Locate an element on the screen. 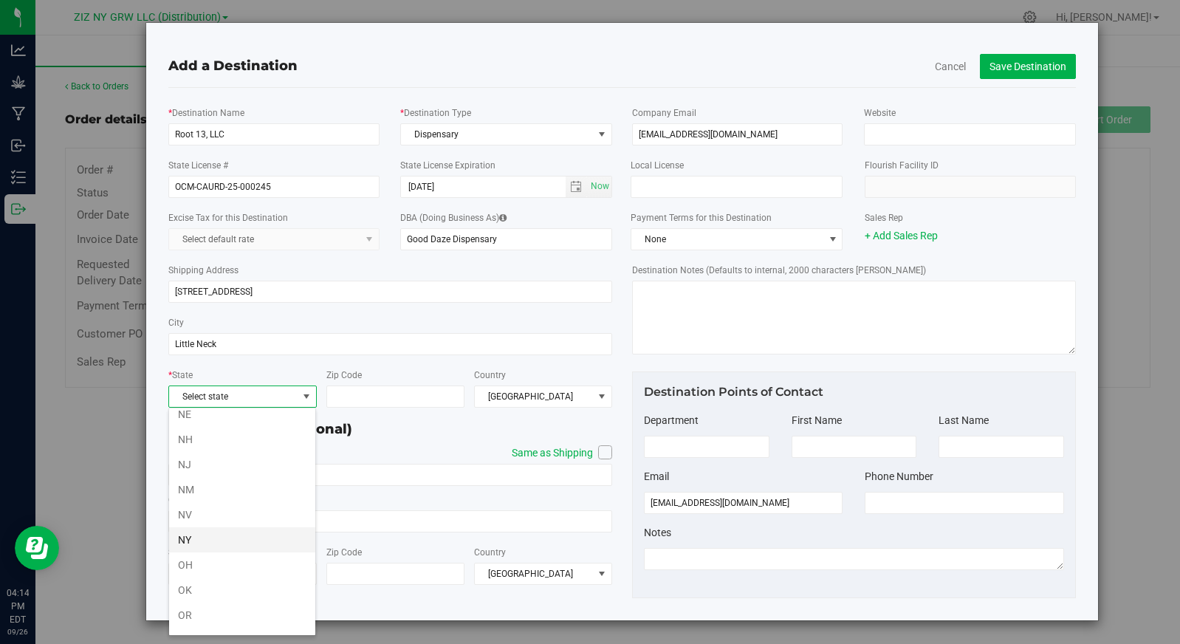 This screenshot has height=644, width=1180. div: Add a Destination is located at coordinates (622, 66).